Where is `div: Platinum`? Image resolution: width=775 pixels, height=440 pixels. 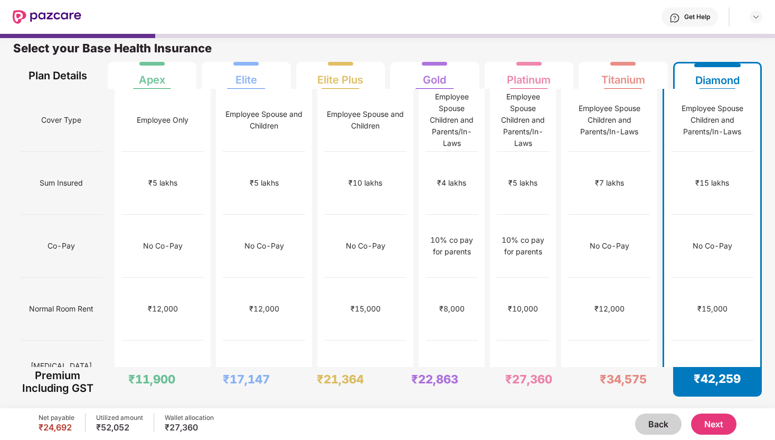 div: Platinum is located at coordinates (529, 76).